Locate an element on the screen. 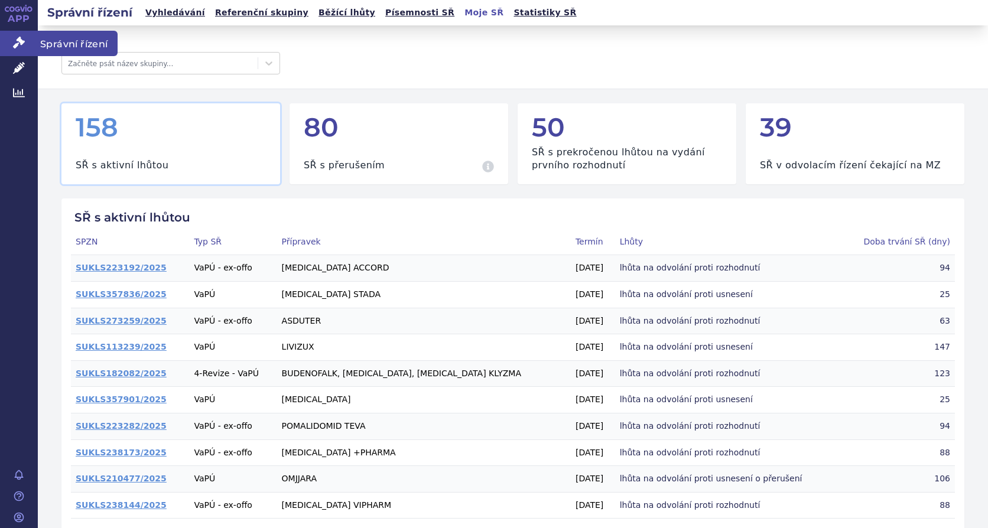  a: SUKLS357901/2025 is located at coordinates (121, 400).